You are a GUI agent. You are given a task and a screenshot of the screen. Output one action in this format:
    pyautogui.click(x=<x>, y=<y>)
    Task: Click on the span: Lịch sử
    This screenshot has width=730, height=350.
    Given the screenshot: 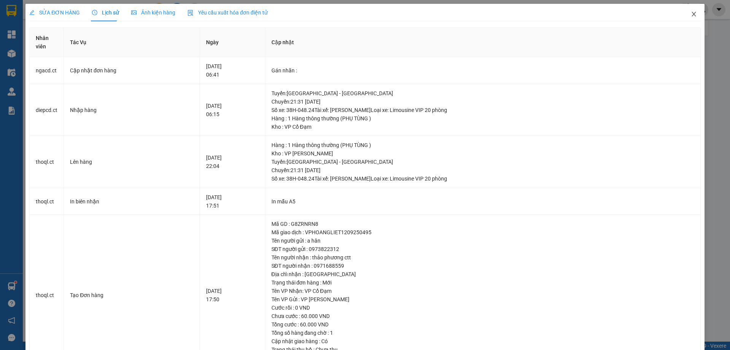 What is the action you would take?
    pyautogui.click(x=105, y=13)
    